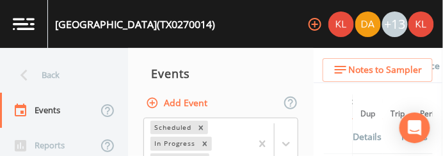 The height and width of the screenshot is (156, 443). What do you see at coordinates (341, 24) in the screenshot?
I see `div: Kler Teran` at bounding box center [341, 24].